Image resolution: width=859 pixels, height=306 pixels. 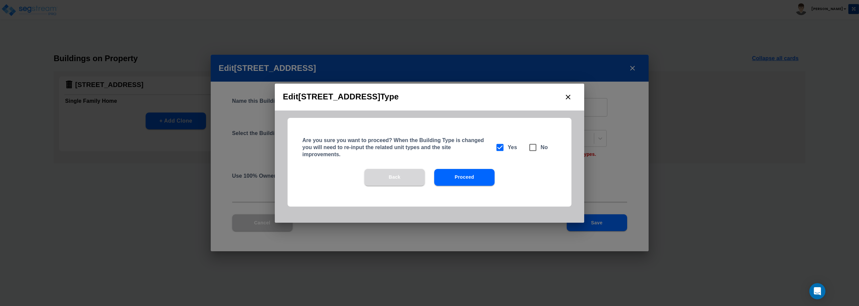 I want to click on h6: Yes, so click(x=512, y=147).